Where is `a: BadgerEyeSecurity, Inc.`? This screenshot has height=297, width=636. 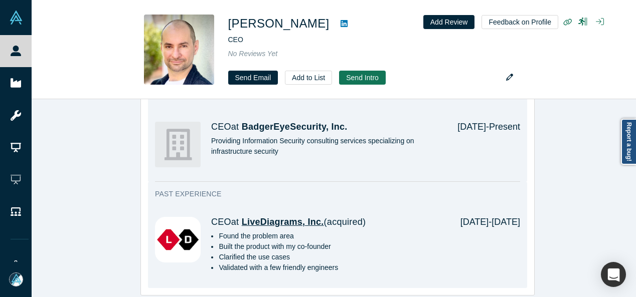 a: BadgerEyeSecurity, Inc. is located at coordinates (294, 127).